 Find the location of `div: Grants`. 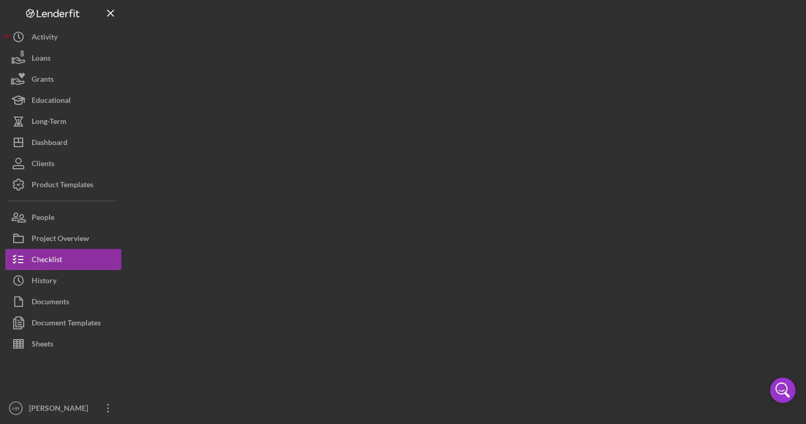

div: Grants is located at coordinates (43, 80).